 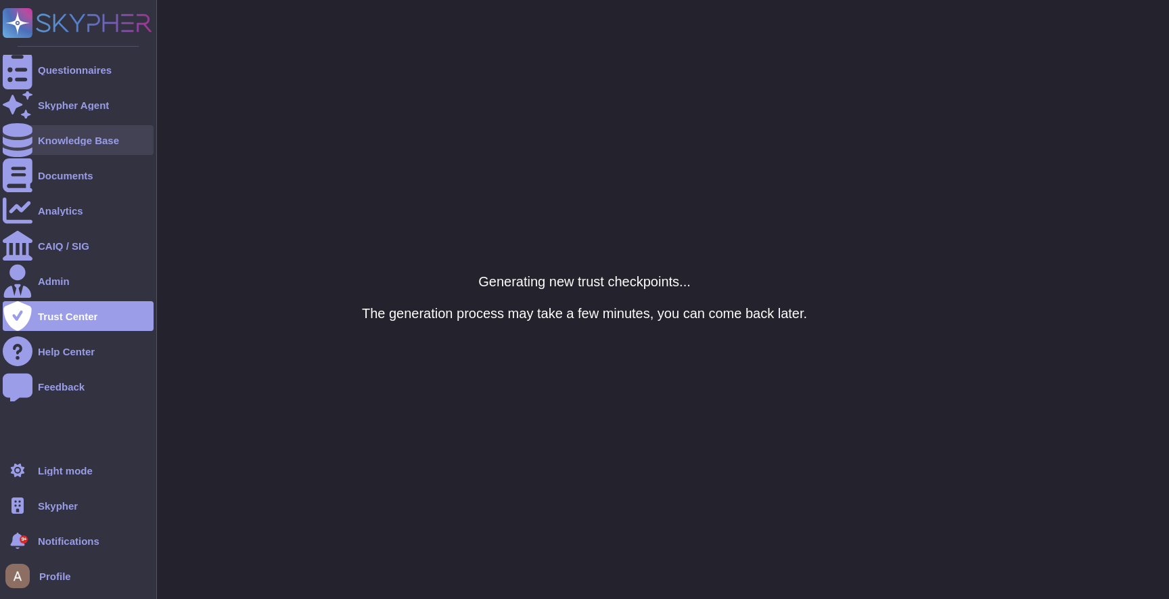 I want to click on a: Feedback, so click(x=78, y=386).